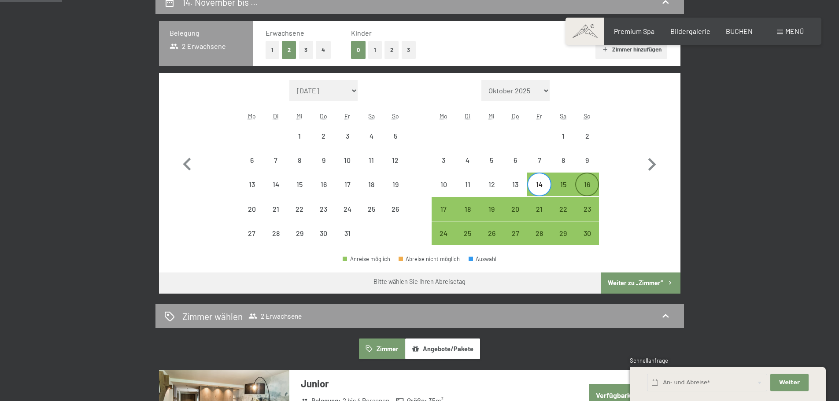 The height and width of the screenshot is (401, 839). What do you see at coordinates (272, 50) in the screenshot?
I see `button: 1` at bounding box center [272, 50].